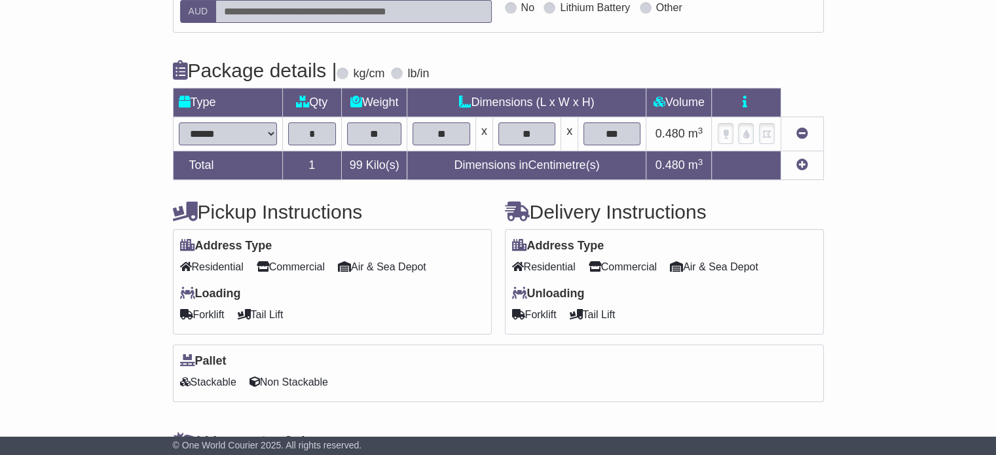  Describe the element at coordinates (208, 382) in the screenshot. I see `span: Stackable` at that location.